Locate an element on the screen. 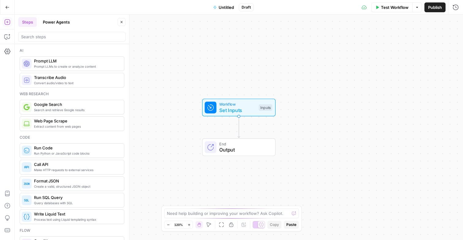 Image resolution: width=463 pixels, height=240 pixels. span: Extract content from web pages is located at coordinates (77, 126).